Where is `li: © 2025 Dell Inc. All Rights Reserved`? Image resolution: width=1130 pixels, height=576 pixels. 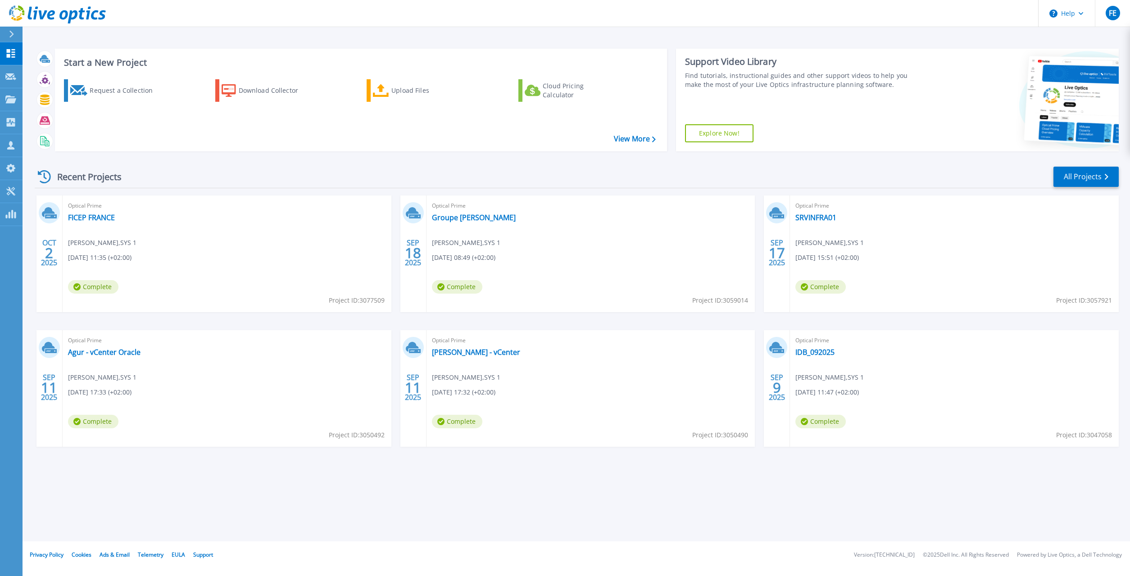
li: © 2025 Dell Inc. All Rights Reserved is located at coordinates (966, 555).